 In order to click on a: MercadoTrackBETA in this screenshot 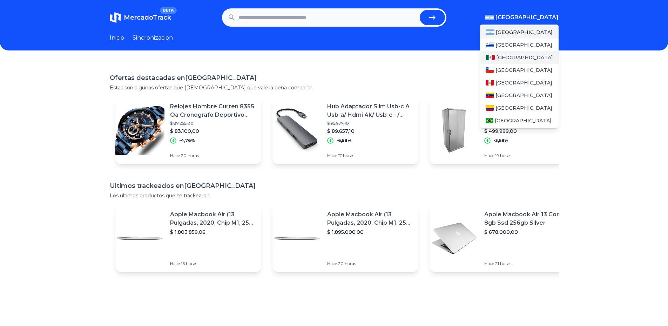, I will do `click(140, 18)`.